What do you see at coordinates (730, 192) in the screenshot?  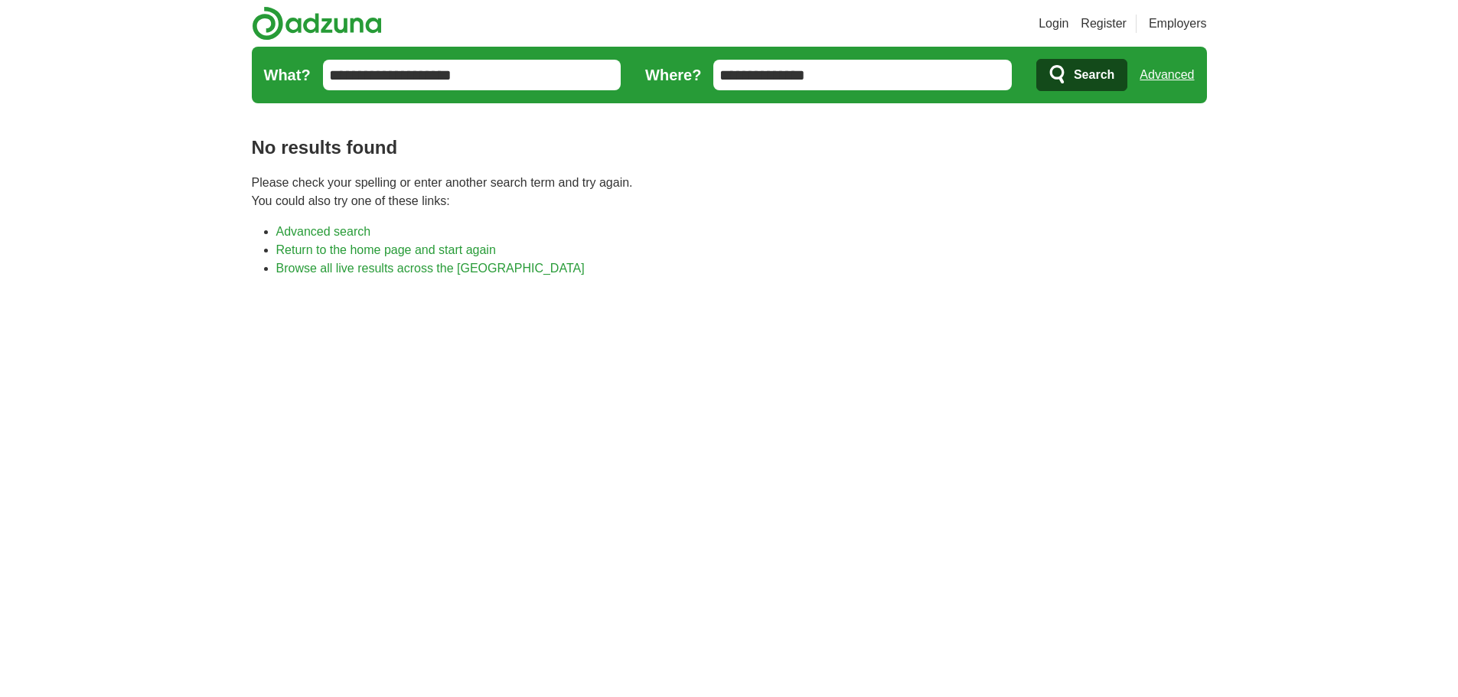 I see `p: Please check your spelling or enter another search term and try again. You could also try one of ...` at bounding box center [730, 192].